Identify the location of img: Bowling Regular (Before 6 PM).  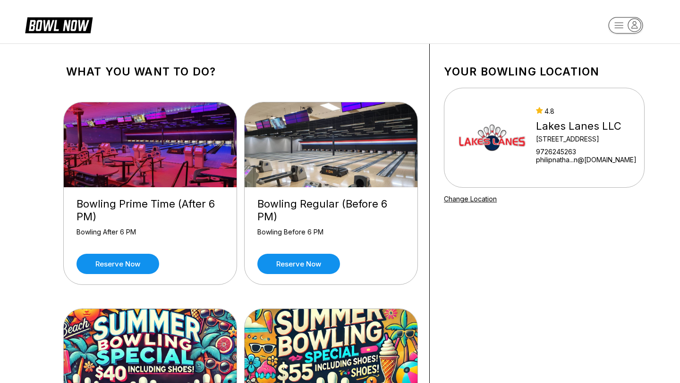
(331, 145).